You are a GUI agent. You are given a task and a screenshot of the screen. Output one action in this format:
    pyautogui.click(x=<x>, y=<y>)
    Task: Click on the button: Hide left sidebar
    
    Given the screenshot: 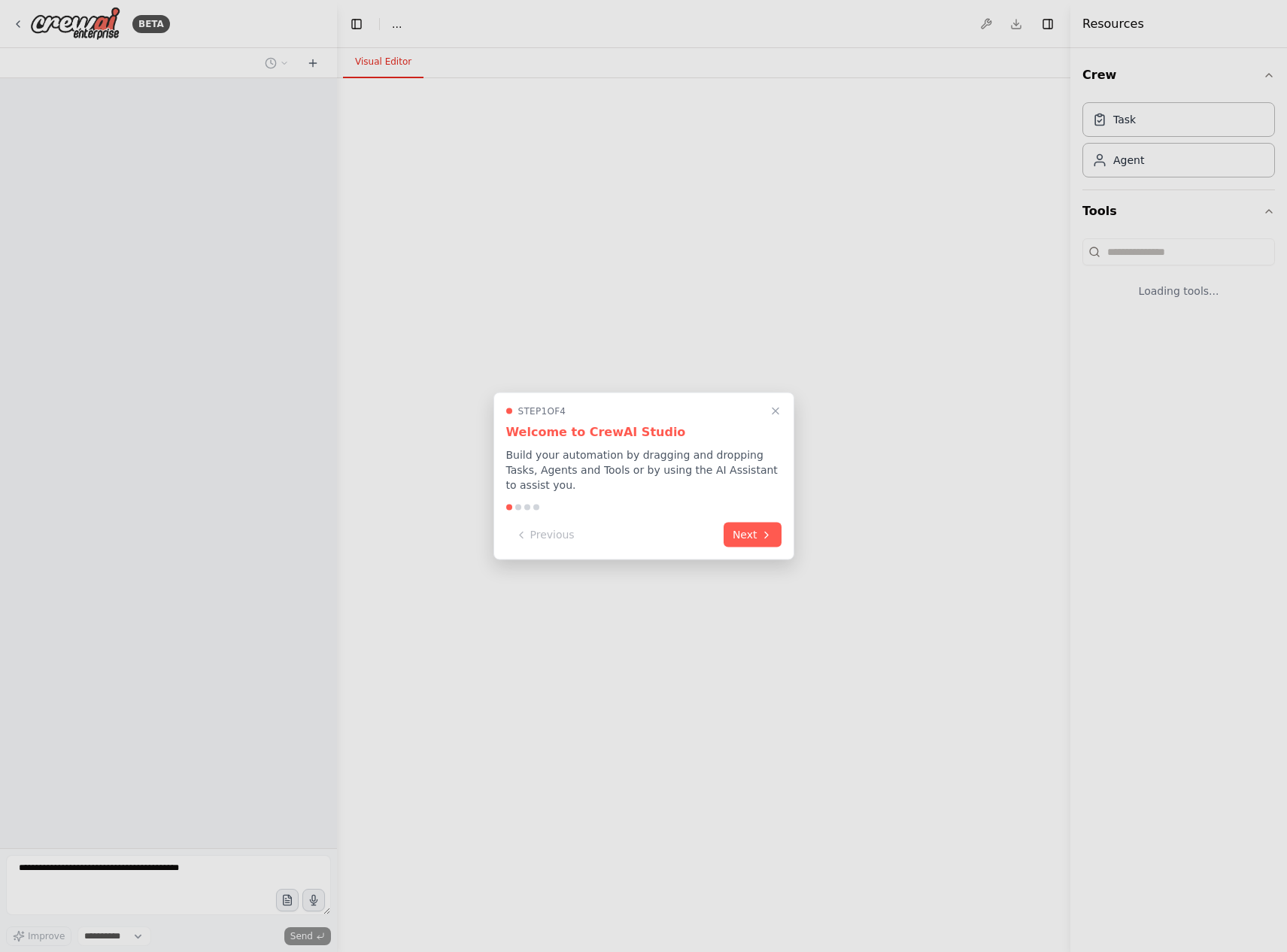 What is the action you would take?
    pyautogui.click(x=356, y=25)
    